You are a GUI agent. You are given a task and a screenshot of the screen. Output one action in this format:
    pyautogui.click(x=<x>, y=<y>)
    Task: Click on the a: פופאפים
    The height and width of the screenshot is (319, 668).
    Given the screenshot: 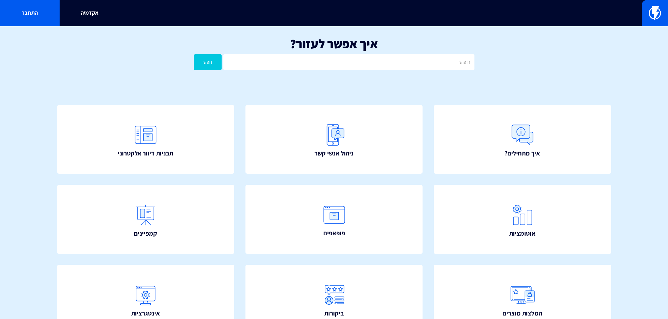 What is the action you would take?
    pyautogui.click(x=334, y=219)
    